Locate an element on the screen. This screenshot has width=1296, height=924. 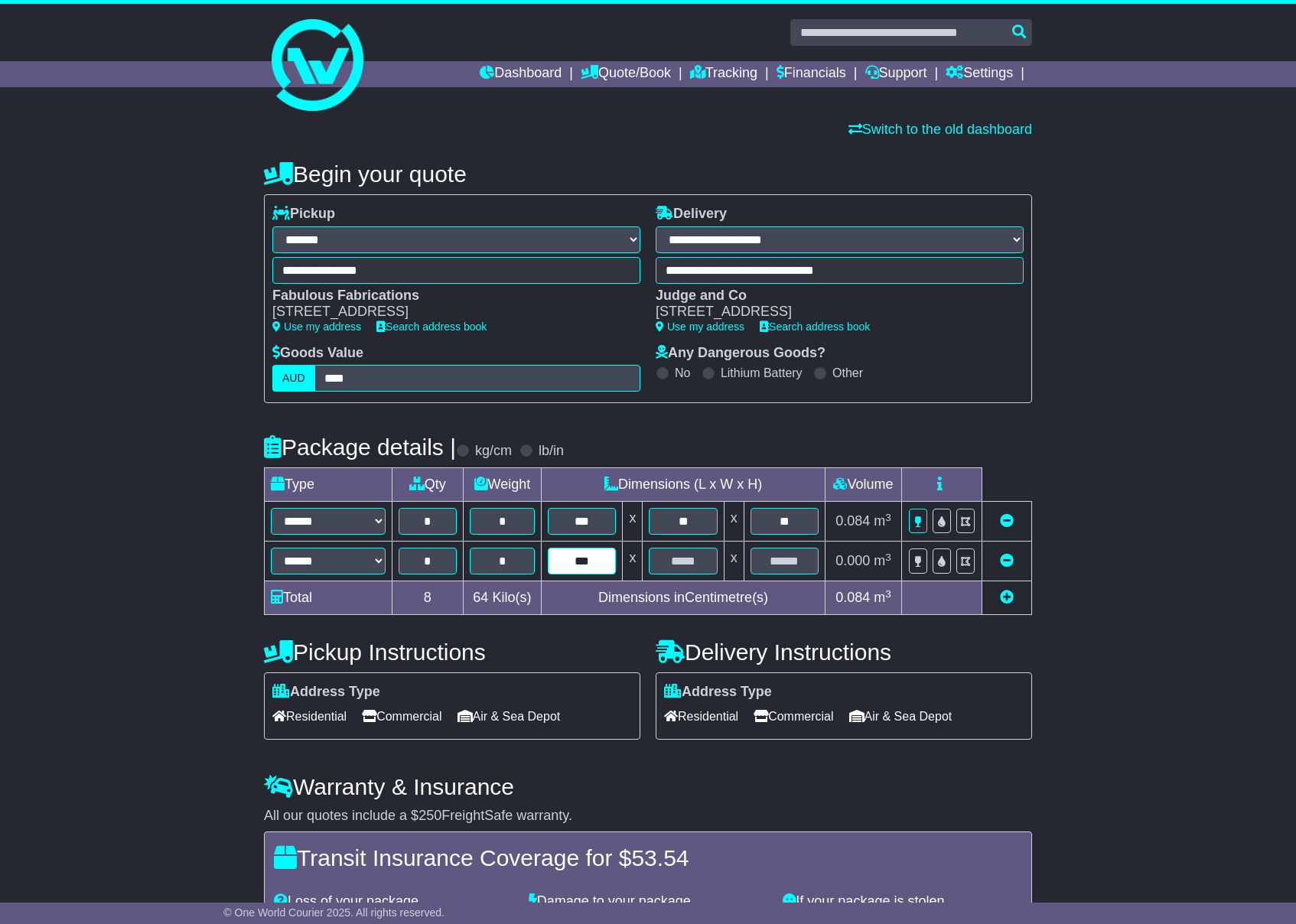
div: If your package is stolen is located at coordinates (901, 902).